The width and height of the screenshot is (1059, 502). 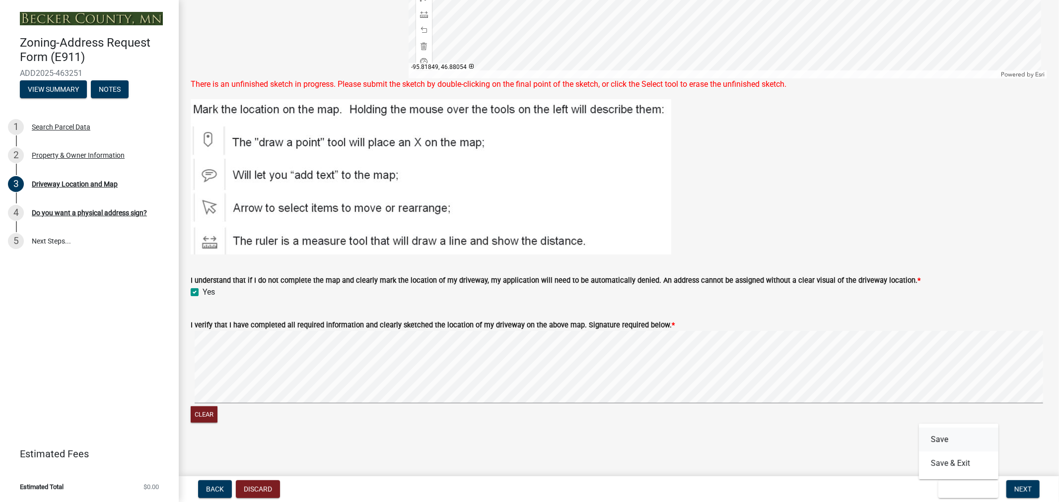 I want to click on button: Save, so click(x=958, y=440).